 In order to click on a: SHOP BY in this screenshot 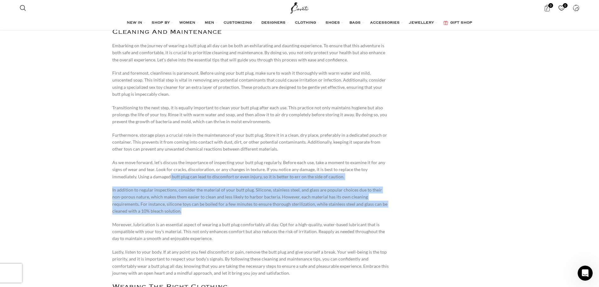, I will do `click(162, 23)`.